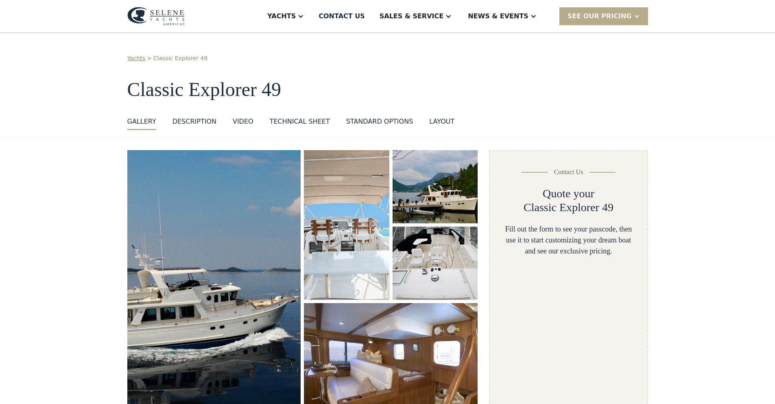 Image resolution: width=775 pixels, height=404 pixels. What do you see at coordinates (568, 208) in the screenshot?
I see `h2: Classic Explorer 49` at bounding box center [568, 208].